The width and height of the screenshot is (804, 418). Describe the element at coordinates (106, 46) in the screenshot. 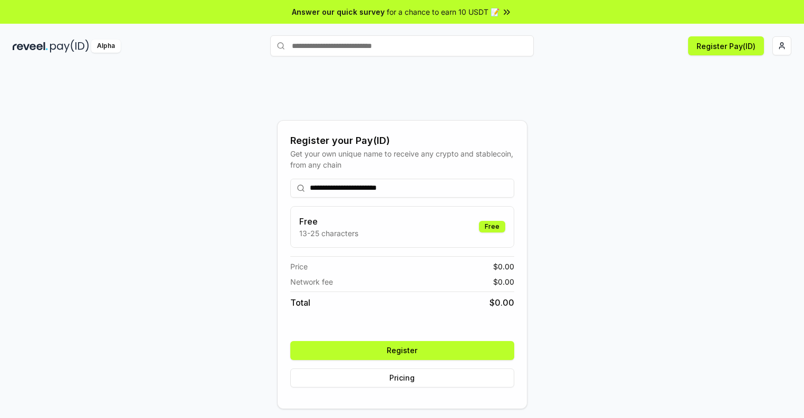

I see `div: Alpha` at that location.